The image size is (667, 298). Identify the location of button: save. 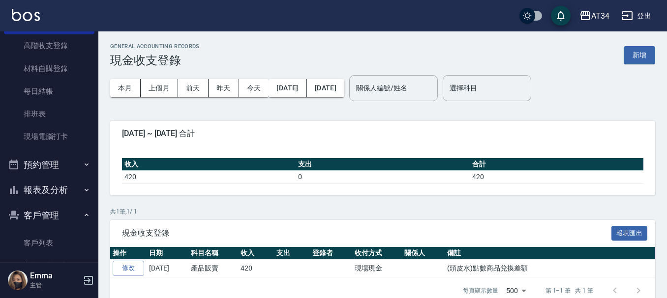
(560, 16).